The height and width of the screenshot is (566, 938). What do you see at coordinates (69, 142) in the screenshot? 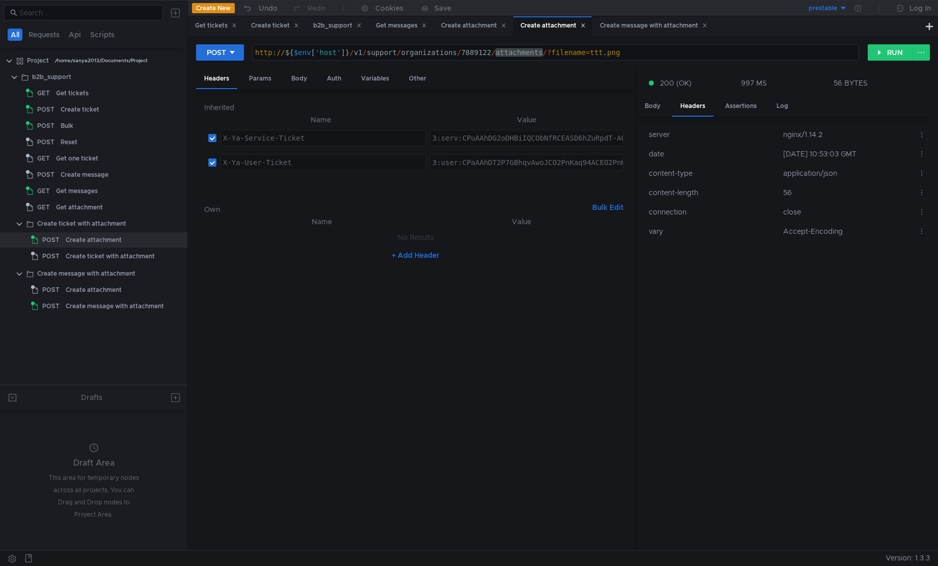
I see `div: Reset` at bounding box center [69, 142].